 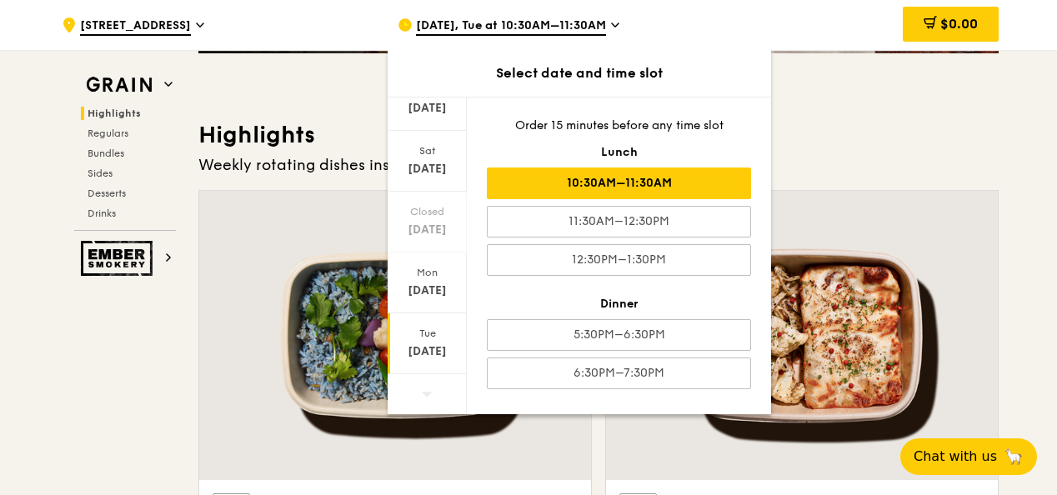 What do you see at coordinates (619, 222) in the screenshot?
I see `div: 11:30AM–12:30PM` at bounding box center [619, 222].